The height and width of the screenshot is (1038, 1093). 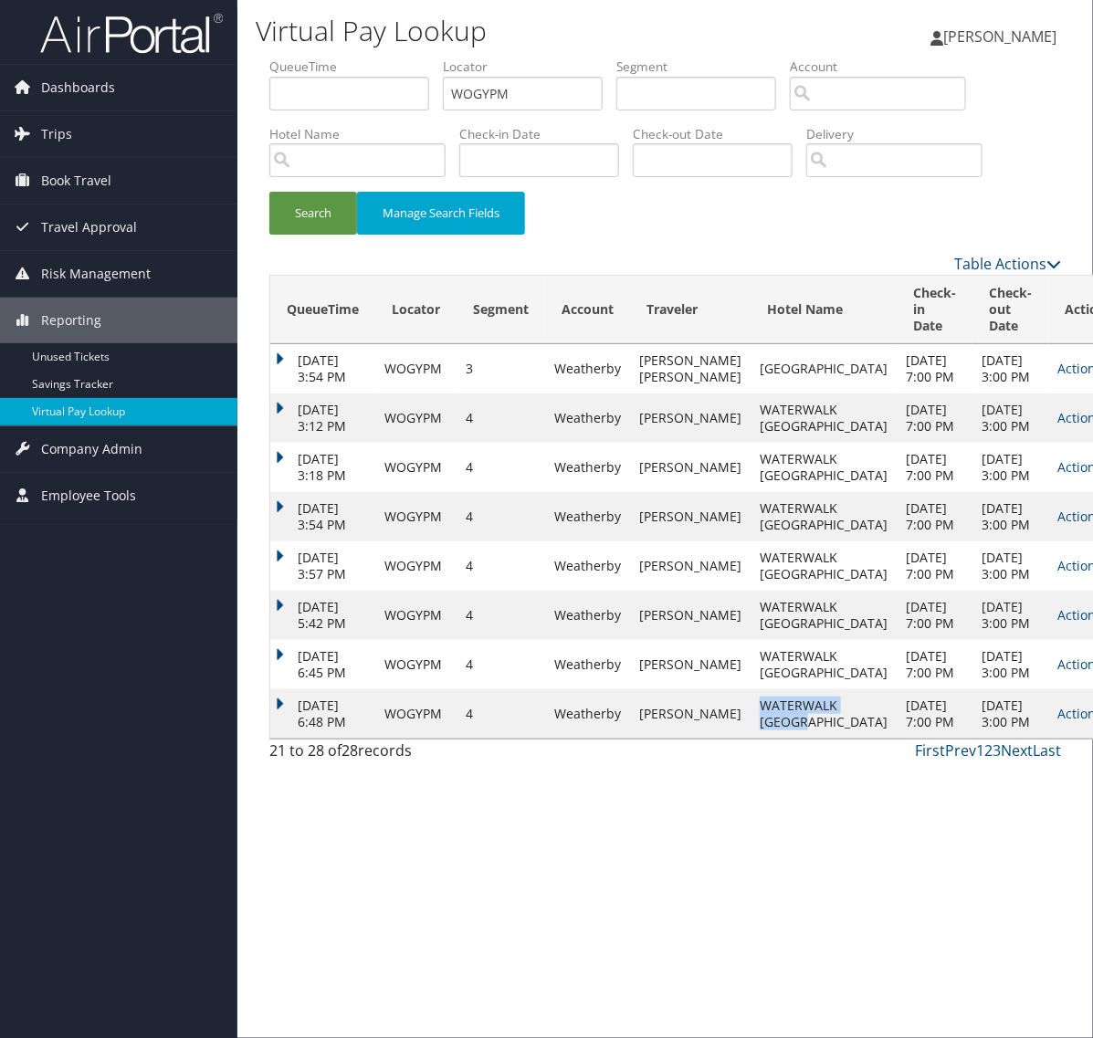 I want to click on span: Travel Approval, so click(x=89, y=227).